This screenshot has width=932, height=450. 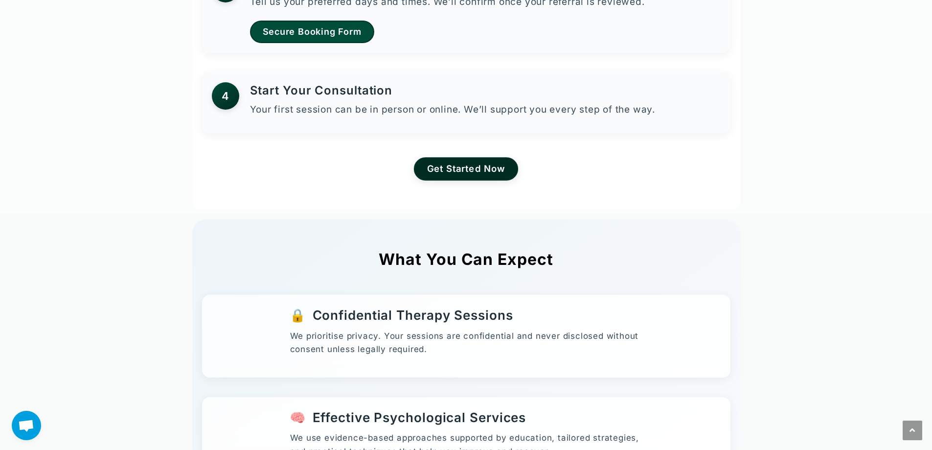 What do you see at coordinates (226, 96) in the screenshot?
I see `div: 4` at bounding box center [226, 96].